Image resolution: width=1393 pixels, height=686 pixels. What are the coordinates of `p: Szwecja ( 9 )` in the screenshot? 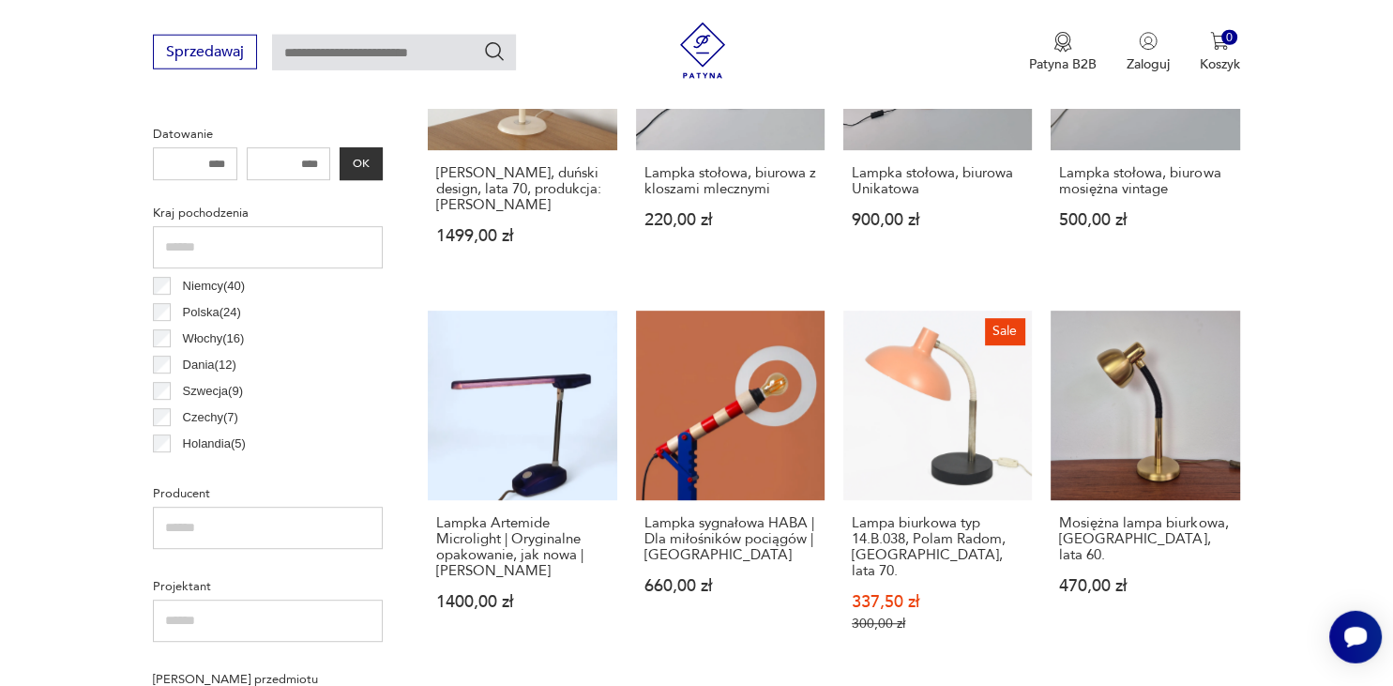 It's located at (213, 391).